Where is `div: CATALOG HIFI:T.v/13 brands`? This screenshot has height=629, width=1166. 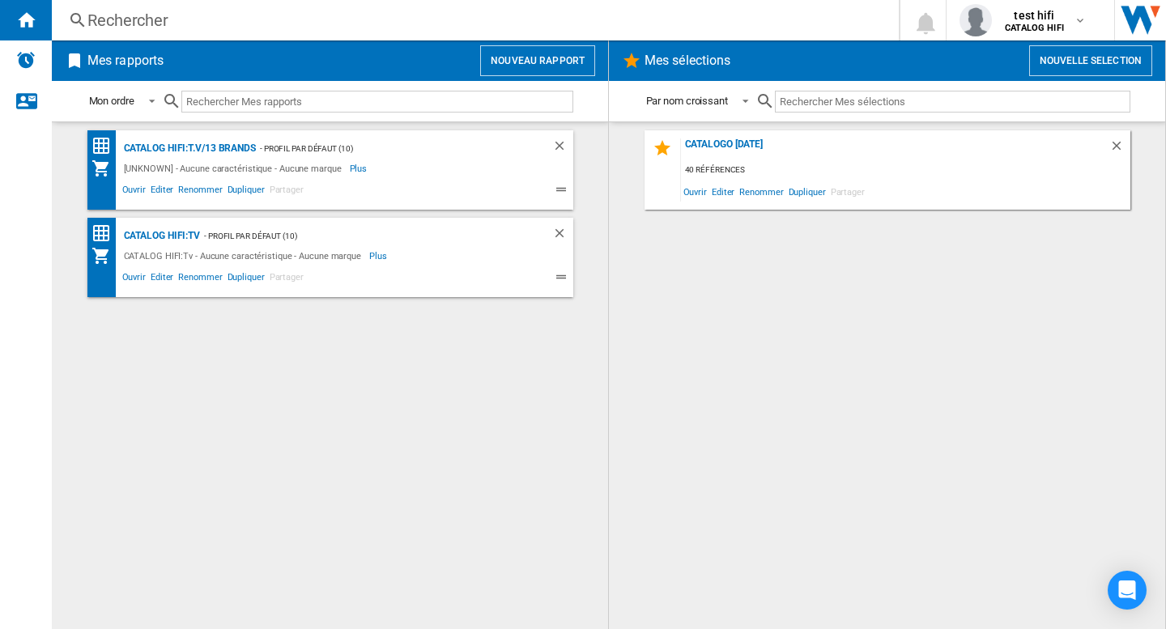
div: CATALOG HIFI:T.v/13 brands is located at coordinates (188, 148).